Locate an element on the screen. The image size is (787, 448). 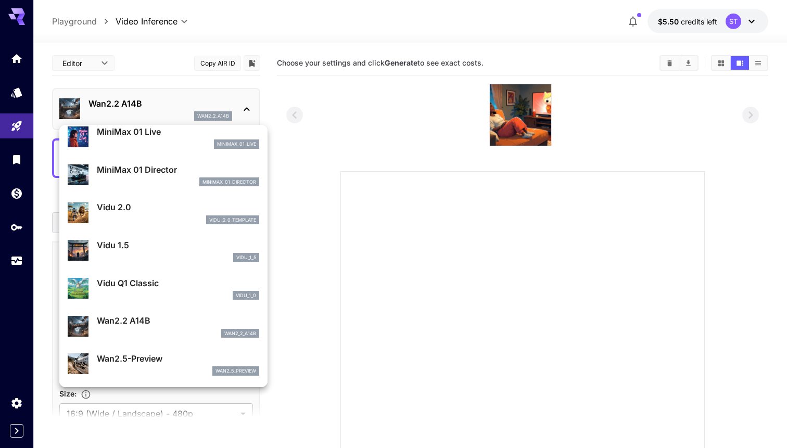
p: Vidu 2.0 is located at coordinates (178, 207).